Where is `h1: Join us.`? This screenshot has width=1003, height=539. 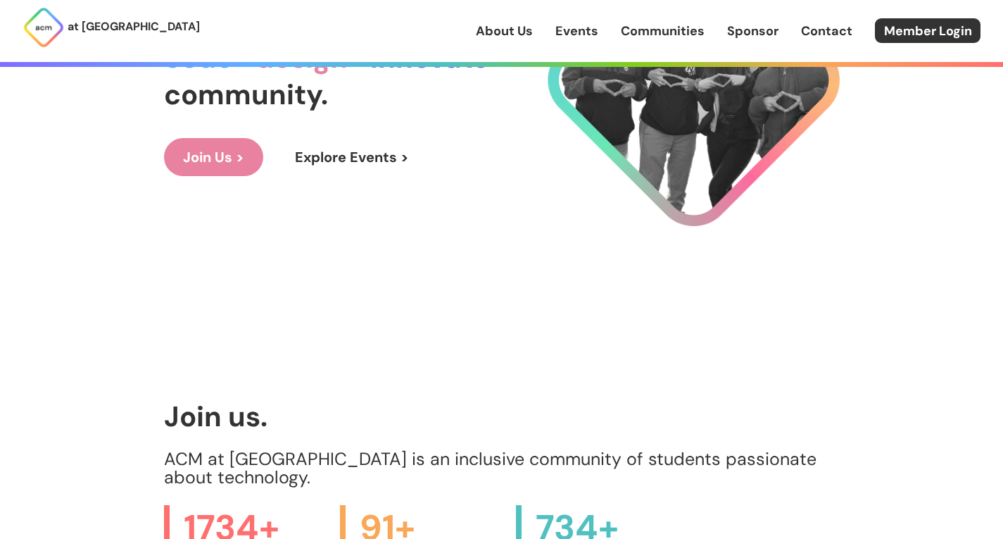
h1: Join us. is located at coordinates (502, 416).